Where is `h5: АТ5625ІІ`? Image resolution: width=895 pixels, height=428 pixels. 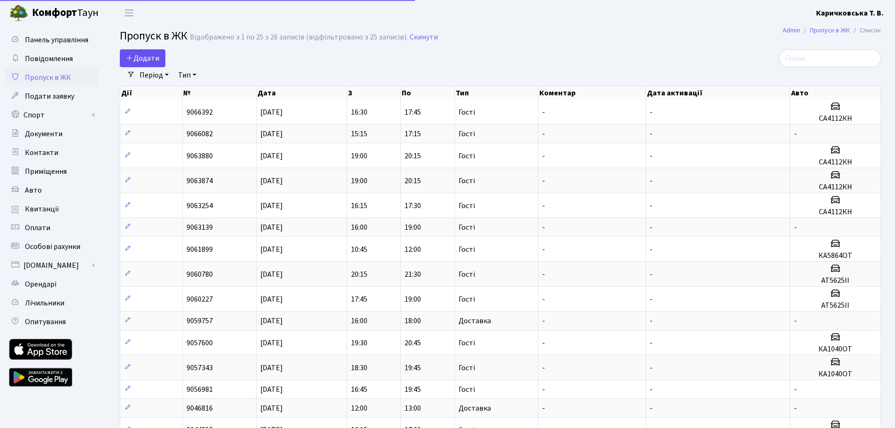 h5: АТ5625ІІ is located at coordinates (835, 280).